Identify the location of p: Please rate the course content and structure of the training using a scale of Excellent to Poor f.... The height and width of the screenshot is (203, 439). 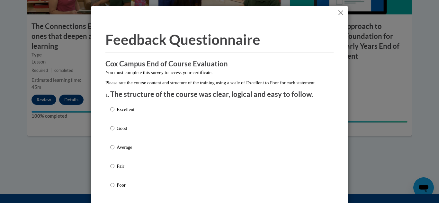
(219, 83).